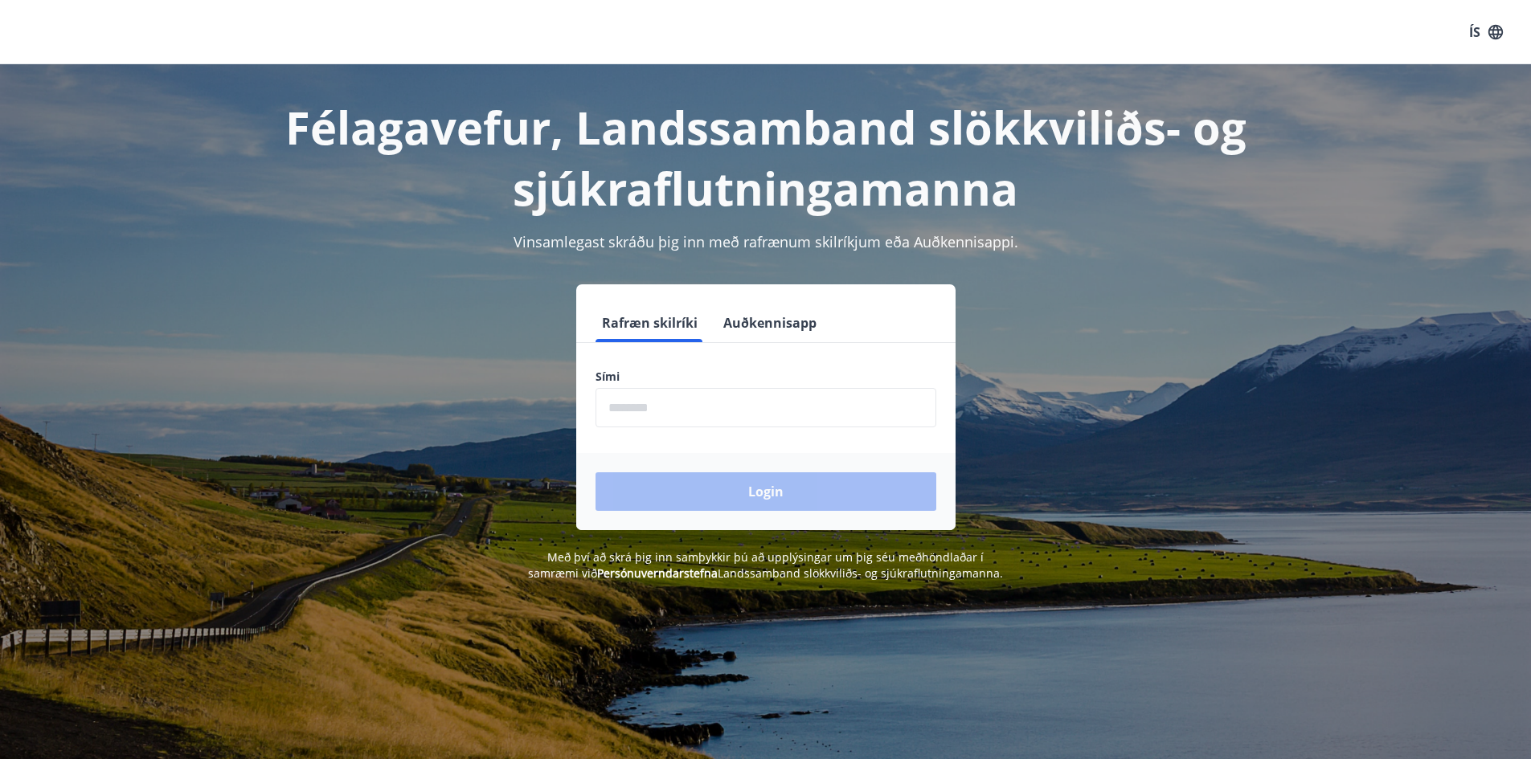  What do you see at coordinates (770, 323) in the screenshot?
I see `button: Auðkennisapp` at bounding box center [770, 323].